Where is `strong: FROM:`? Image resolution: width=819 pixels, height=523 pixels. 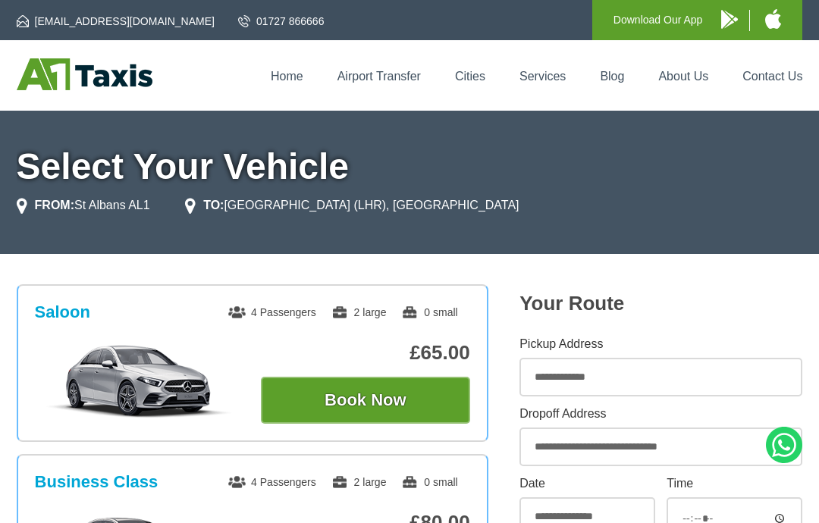
strong: FROM: is located at coordinates (55, 205).